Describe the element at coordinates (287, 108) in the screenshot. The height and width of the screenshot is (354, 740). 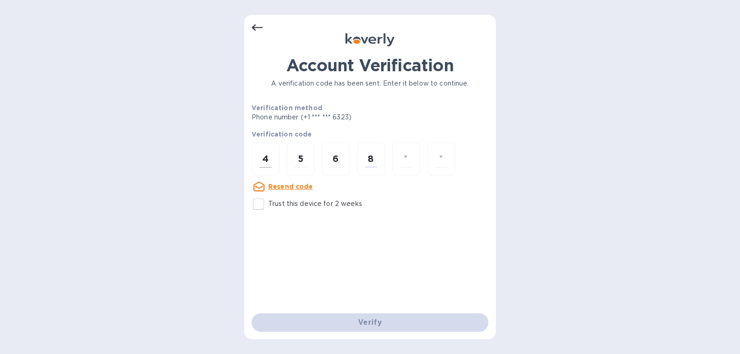
I see `b: Verification method` at that location.